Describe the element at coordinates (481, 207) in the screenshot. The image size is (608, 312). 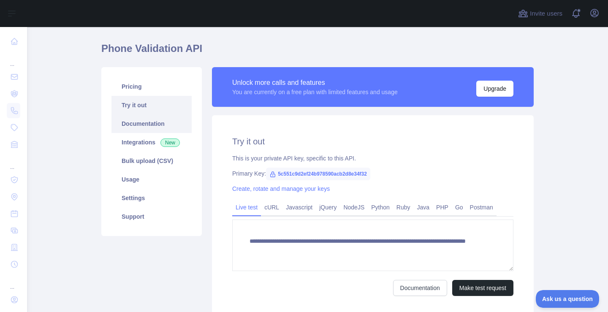
I see `a: Postman` at that location.